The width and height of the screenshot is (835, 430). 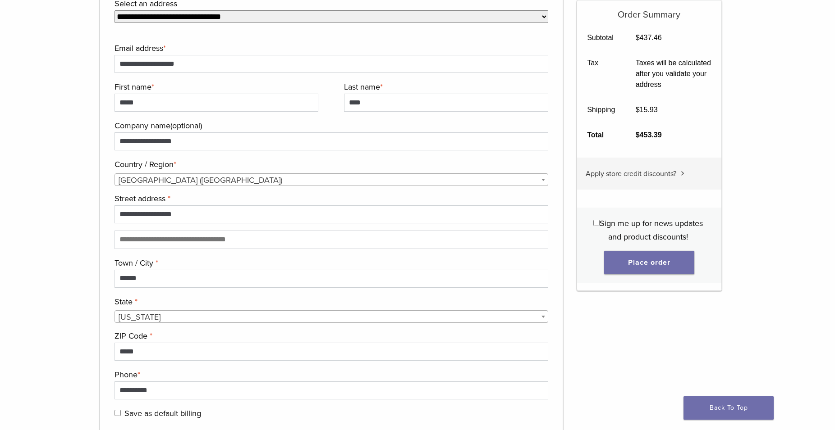 I want to click on label: Last name, so click(x=444, y=87).